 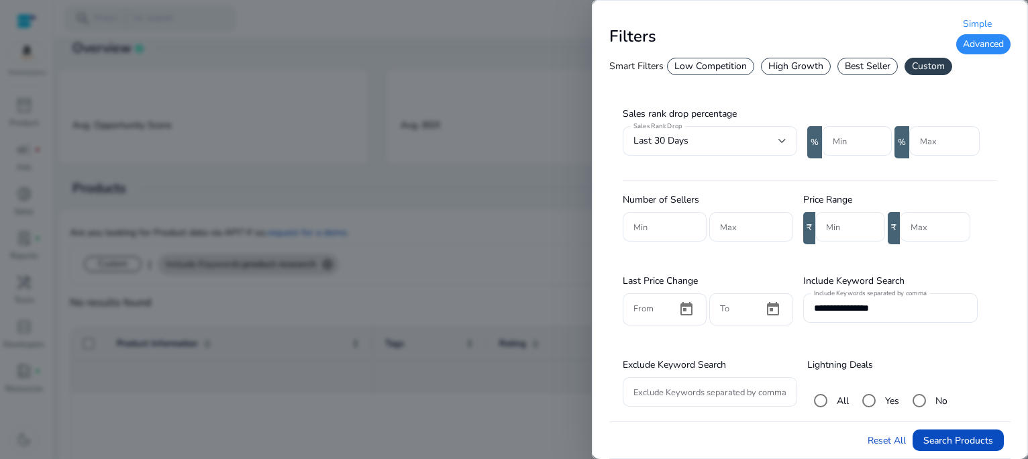 I want to click on label: Yes, so click(x=891, y=401).